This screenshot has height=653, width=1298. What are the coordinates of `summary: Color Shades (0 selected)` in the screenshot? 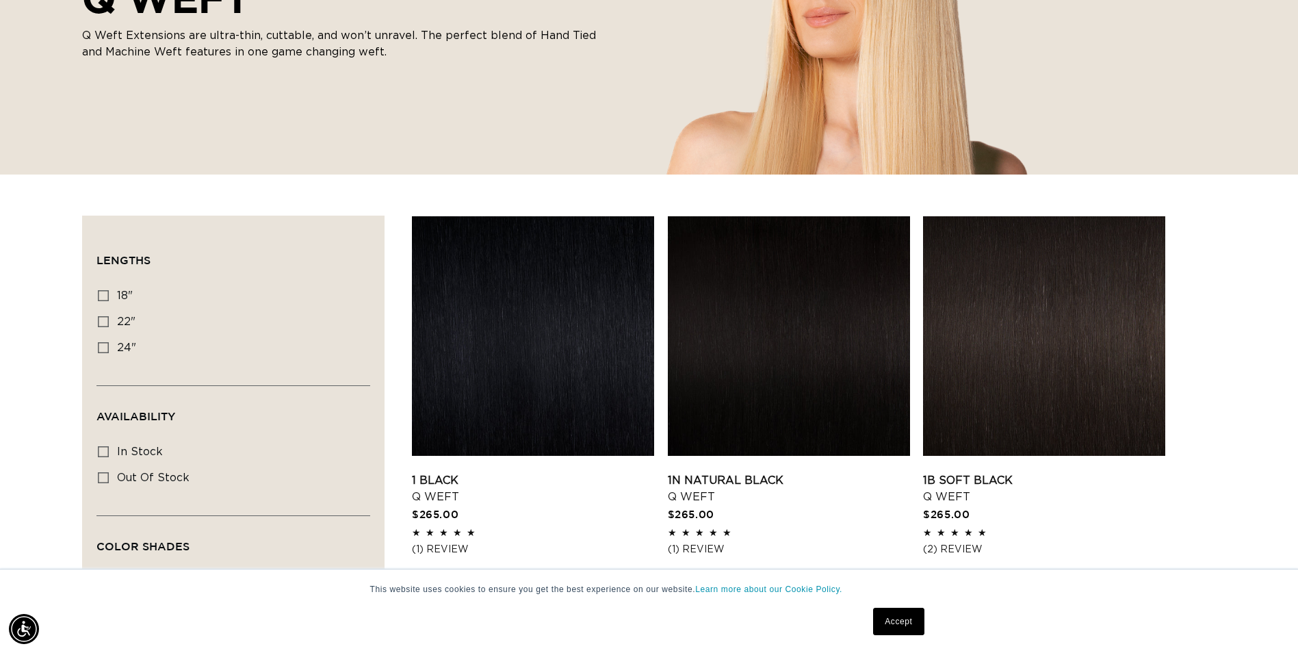 It's located at (233, 540).